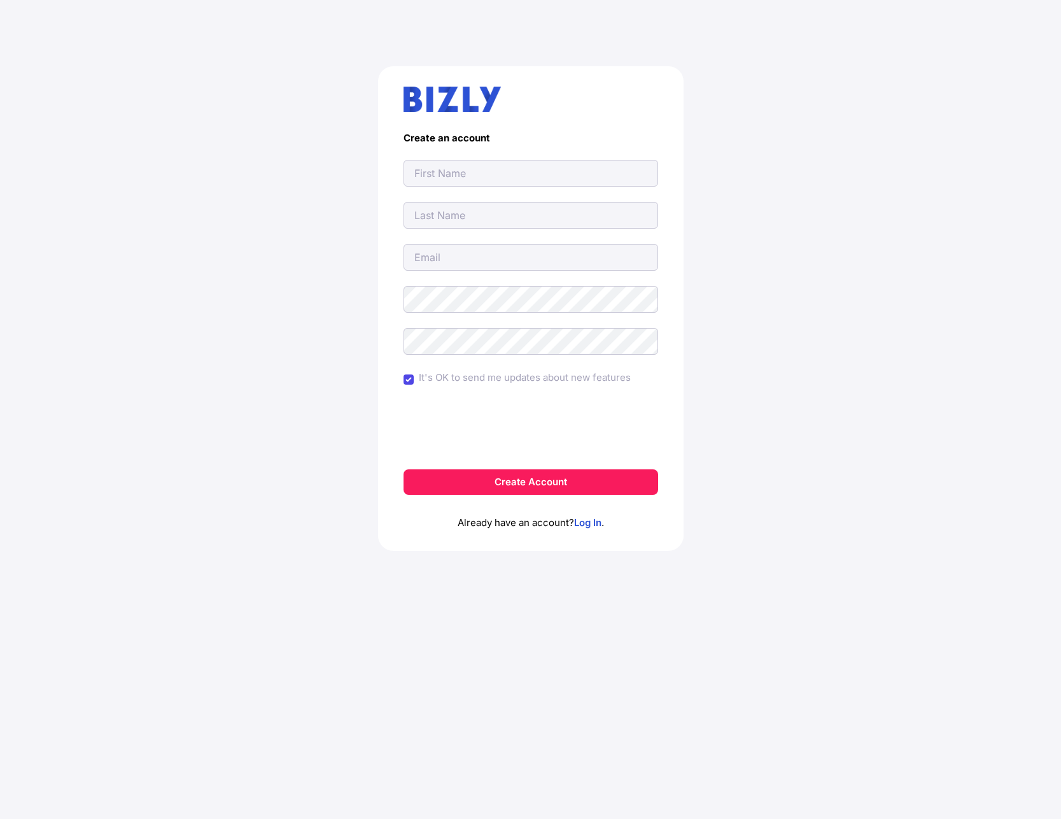  Describe the element at coordinates (525, 378) in the screenshot. I see `label: It's OK to send me updates about new features` at that location.